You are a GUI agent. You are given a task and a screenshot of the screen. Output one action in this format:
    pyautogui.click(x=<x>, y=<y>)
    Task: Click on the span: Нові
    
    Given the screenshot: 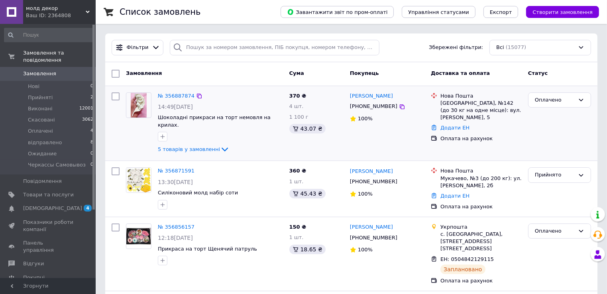 What is the action you would take?
    pyautogui.click(x=33, y=87)
    